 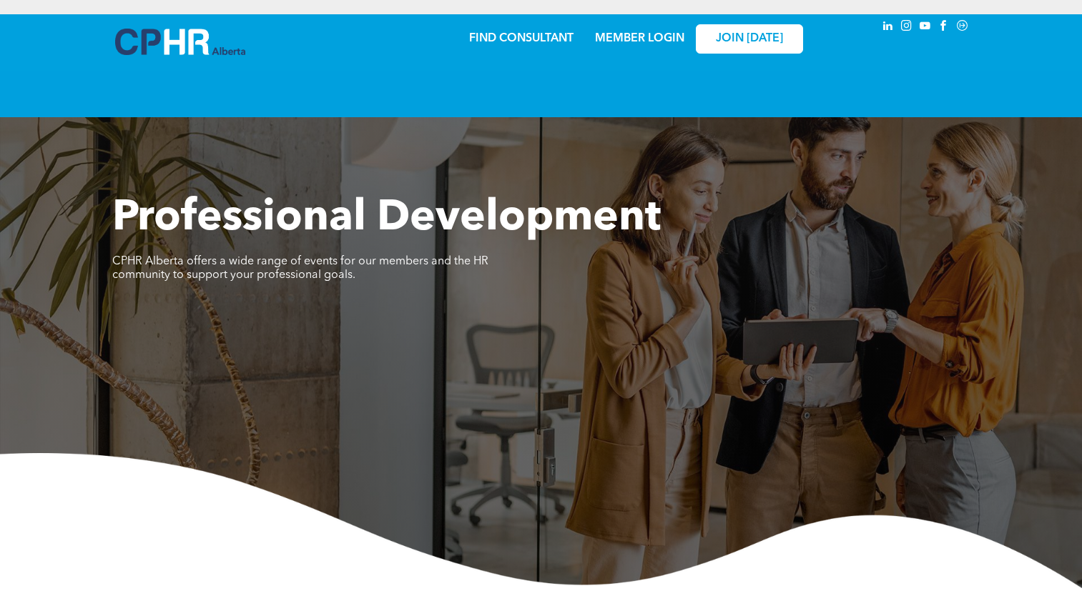 I want to click on a: Social network, so click(x=963, y=27).